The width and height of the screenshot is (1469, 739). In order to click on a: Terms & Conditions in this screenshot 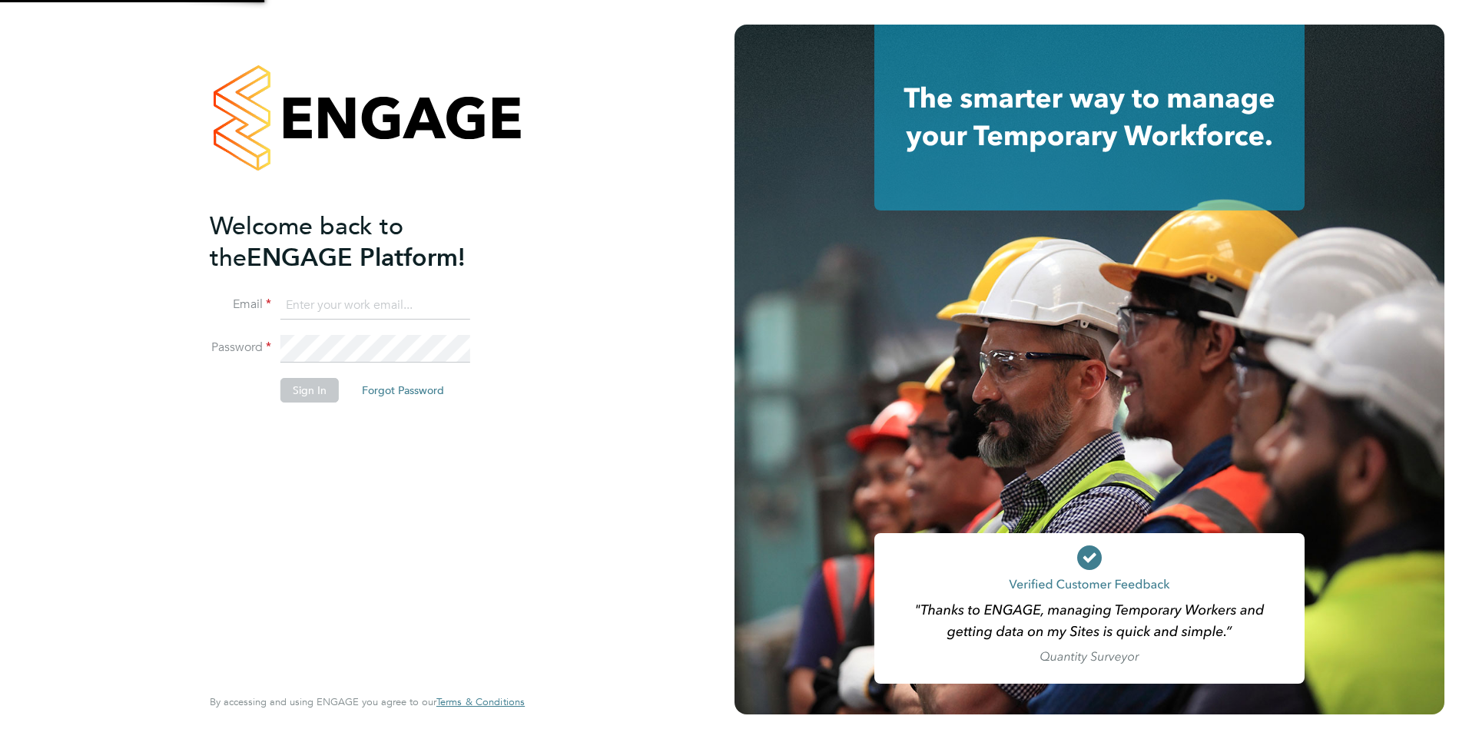, I will do `click(480, 702)`.